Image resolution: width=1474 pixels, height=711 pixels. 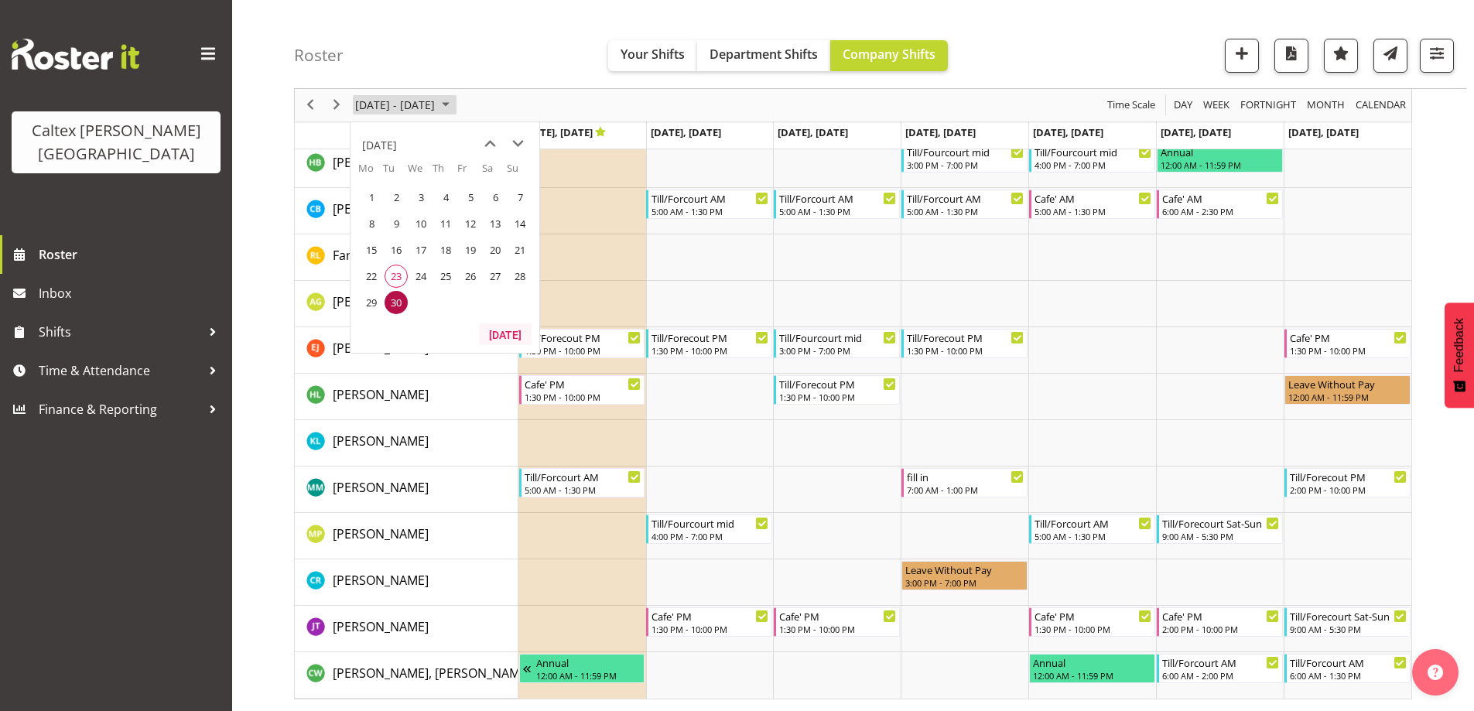 I want to click on span: Tuesday, September 23, 2025, so click(x=396, y=276).